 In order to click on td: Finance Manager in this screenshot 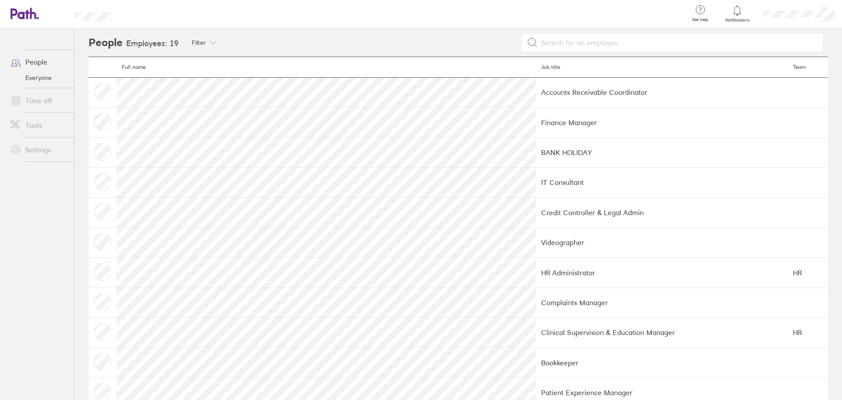, I will do `click(662, 122)`.